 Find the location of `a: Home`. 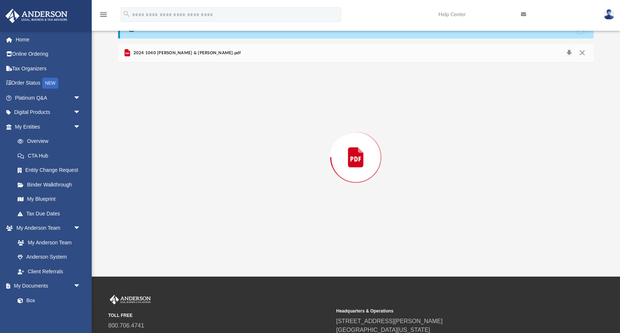

a: Home is located at coordinates (48, 40).